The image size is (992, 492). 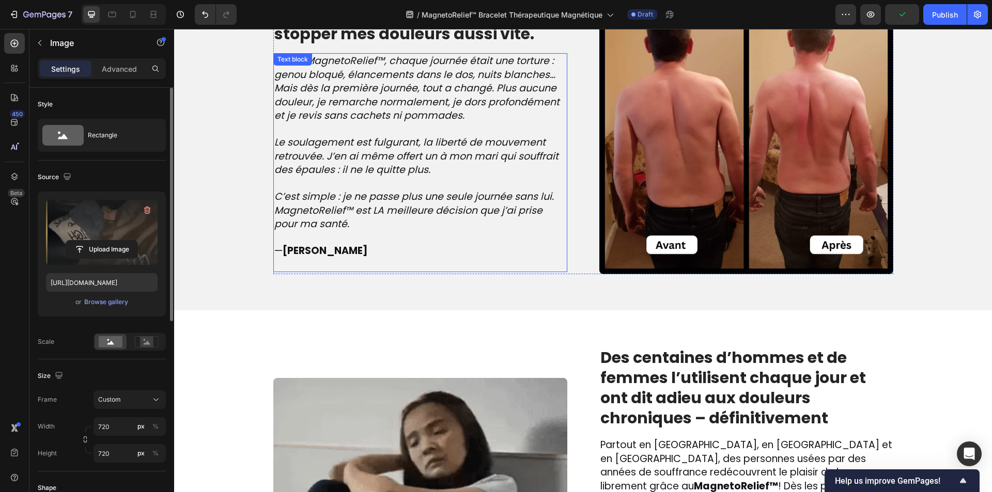 What do you see at coordinates (45, 104) in the screenshot?
I see `div: Style` at bounding box center [45, 104].